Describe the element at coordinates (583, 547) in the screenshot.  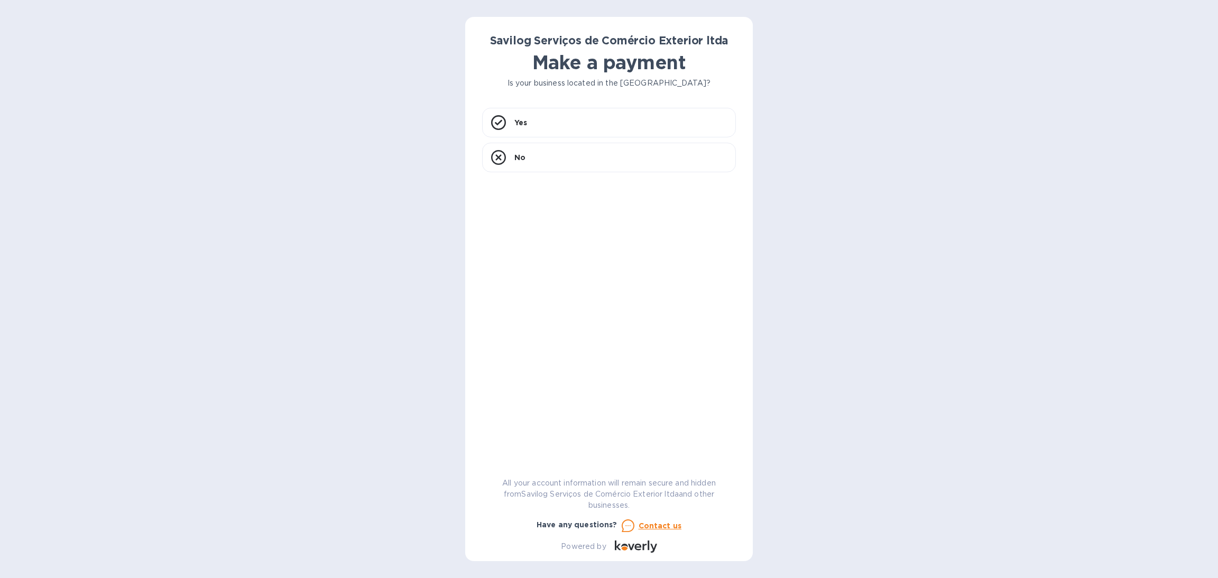
I see `p: Powered by` at that location.